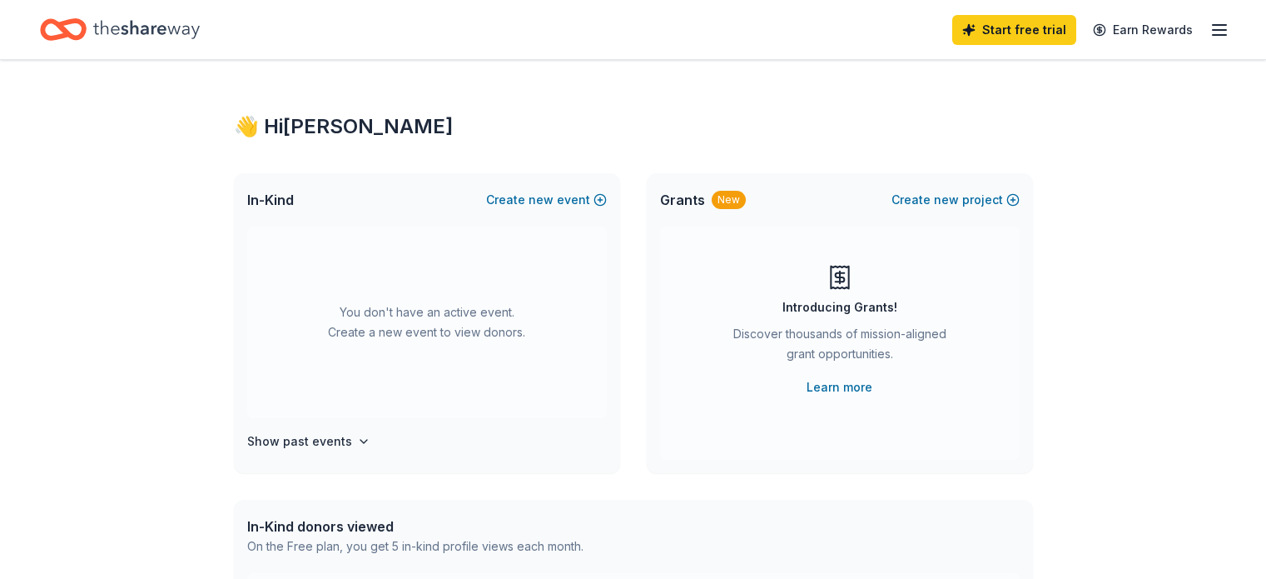  Describe the element at coordinates (271, 200) in the screenshot. I see `span: In-Kind` at that location.